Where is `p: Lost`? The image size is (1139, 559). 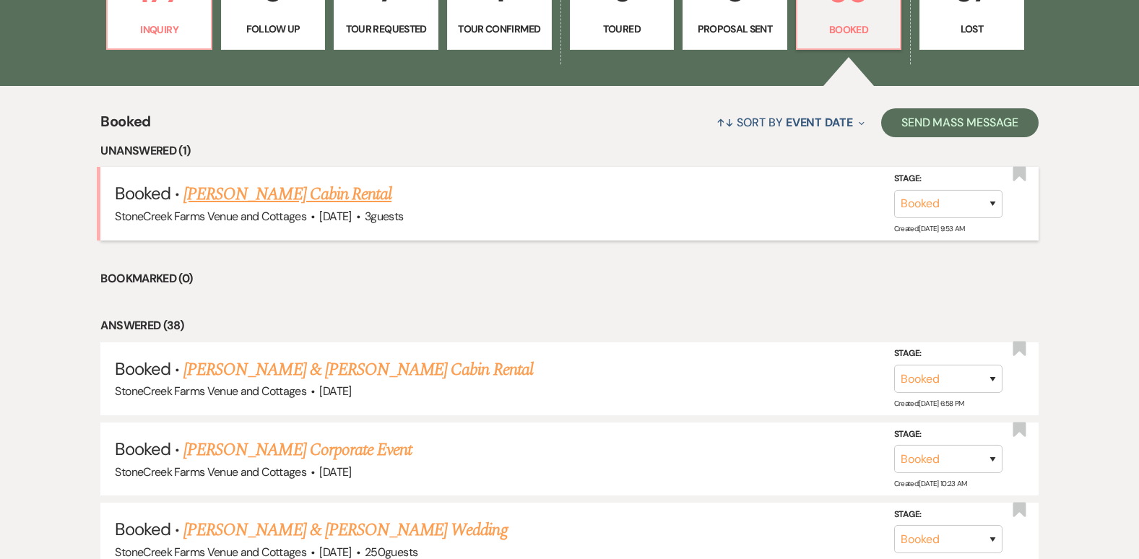 p: Lost is located at coordinates (971, 29).